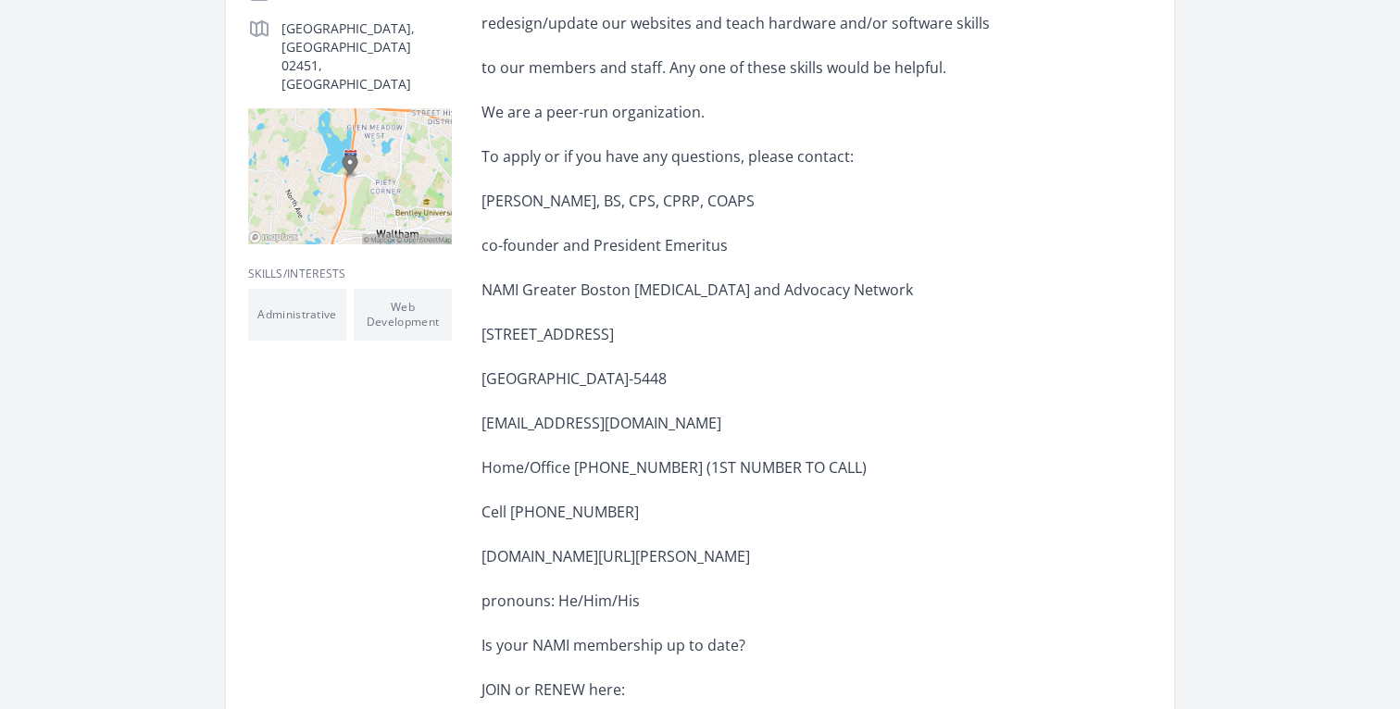 This screenshot has width=1400, height=709. Describe the element at coordinates (350, 274) in the screenshot. I see `h3: Skills/Interests` at that location.